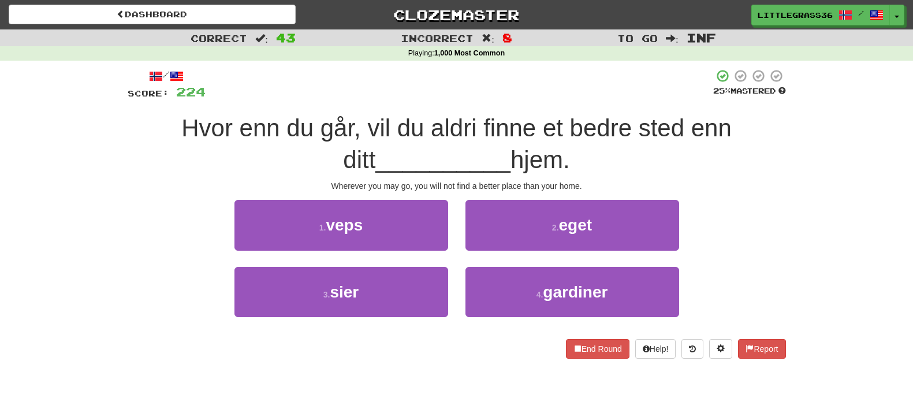  Describe the element at coordinates (556, 228) in the screenshot. I see `small: 2 .` at that location.